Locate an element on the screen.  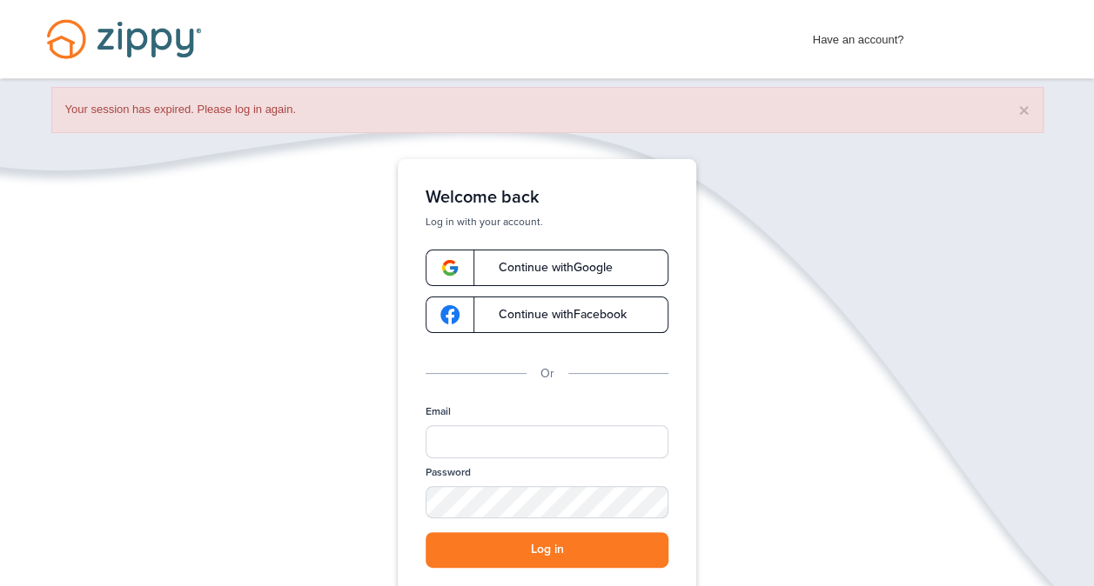
span: Continue with Facebook is located at coordinates (553, 315).